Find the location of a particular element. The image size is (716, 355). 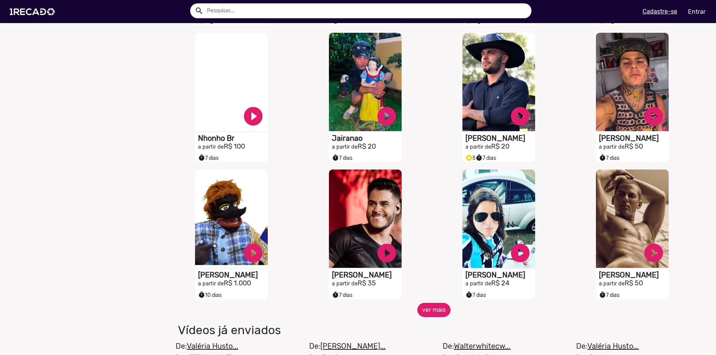

h2: R$ 1.000 is located at coordinates (233, 284).